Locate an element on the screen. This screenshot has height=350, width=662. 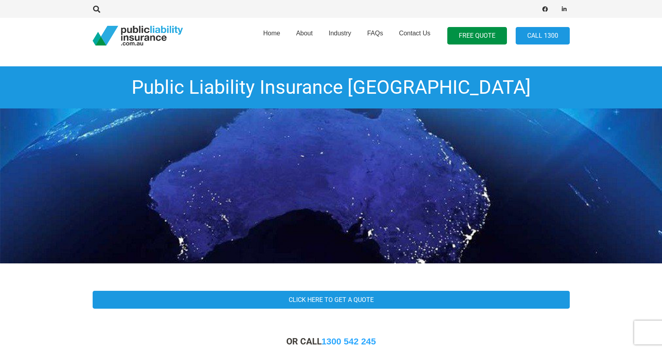
span: Industry is located at coordinates (339, 33).